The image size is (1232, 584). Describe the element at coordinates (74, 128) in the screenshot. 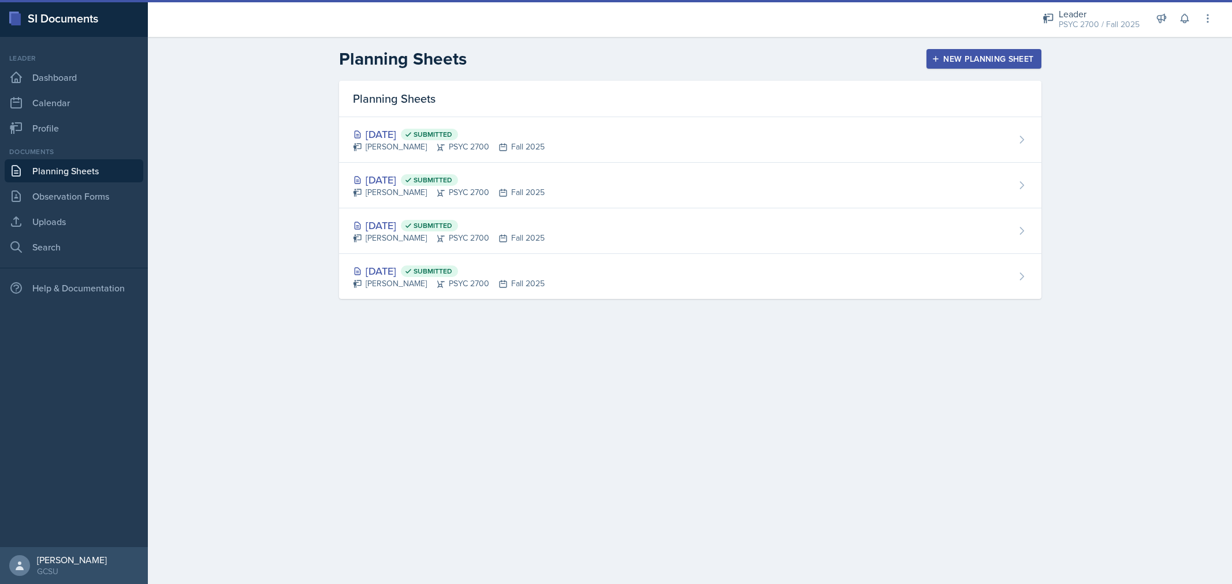

I see `a: Profile` at that location.